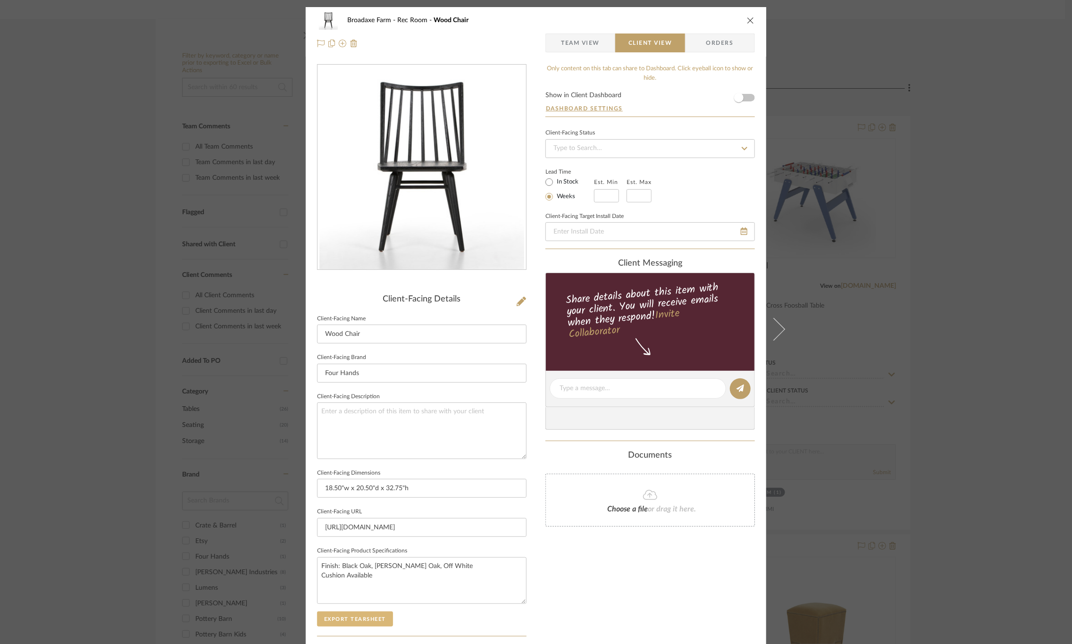  Describe the element at coordinates (585, 217) in the screenshot. I see `label: Client-Facing Target Install Date` at that location.